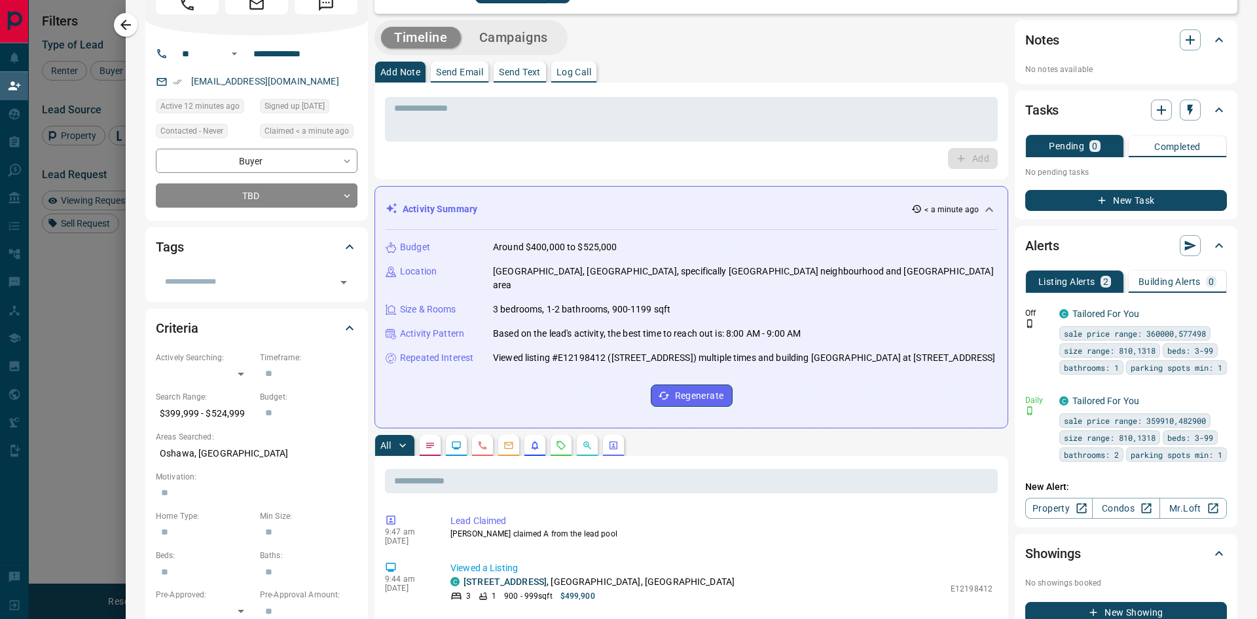 This screenshot has width=1257, height=619. Describe the element at coordinates (170, 247) in the screenshot. I see `h2: Tags` at that location.